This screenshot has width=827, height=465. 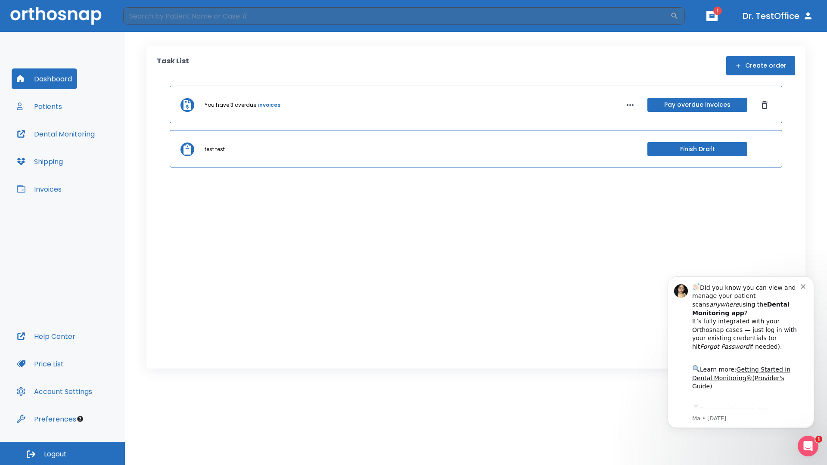 What do you see at coordinates (56, 134) in the screenshot?
I see `a: Dental Monitoring` at bounding box center [56, 134].